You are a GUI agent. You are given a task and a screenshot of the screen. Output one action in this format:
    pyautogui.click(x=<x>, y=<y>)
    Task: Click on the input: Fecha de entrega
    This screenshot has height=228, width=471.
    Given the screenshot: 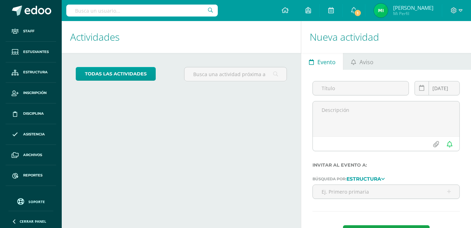 What is the action you would take?
    pyautogui.click(x=437, y=88)
    